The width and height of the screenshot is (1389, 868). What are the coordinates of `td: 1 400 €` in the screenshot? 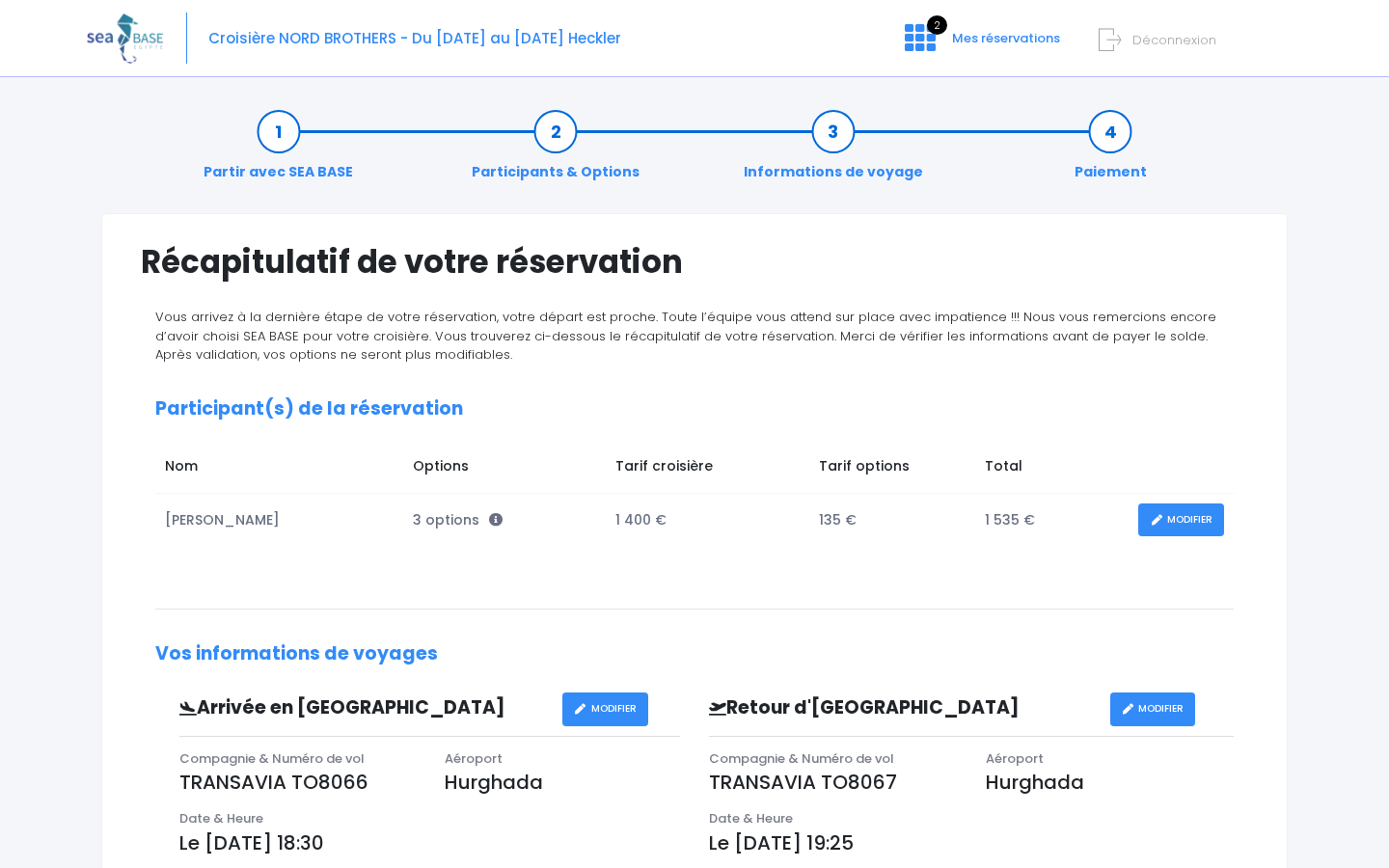 It's located at (707, 519).